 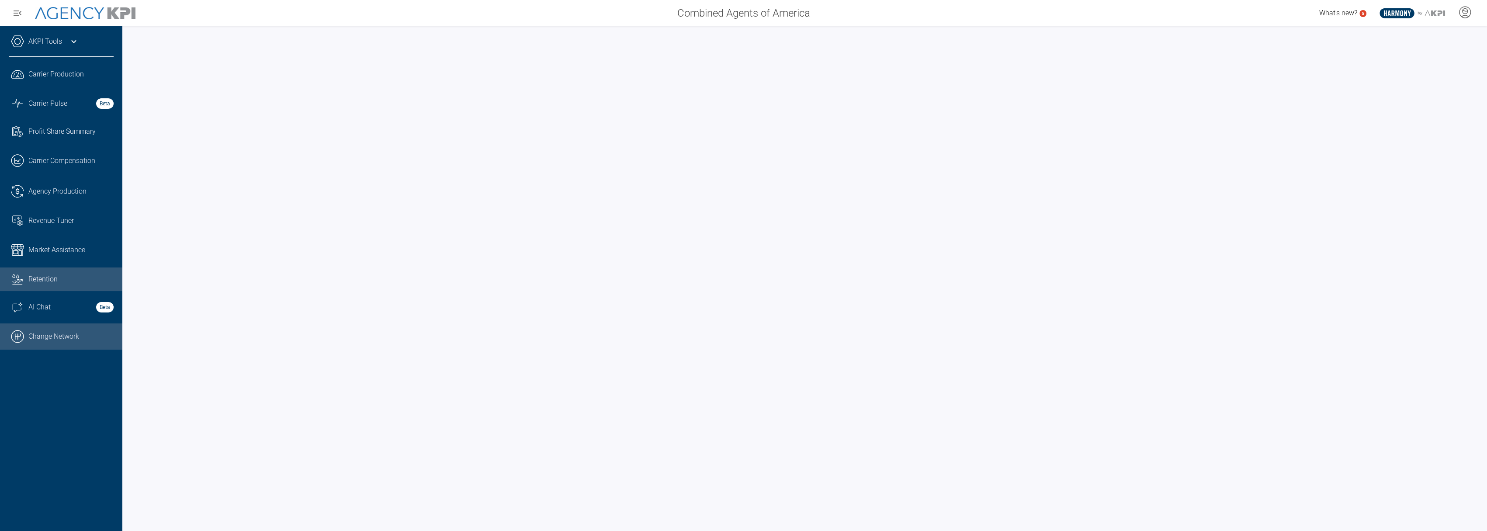 What do you see at coordinates (39, 307) in the screenshot?
I see `span: AI Chat` at bounding box center [39, 307].